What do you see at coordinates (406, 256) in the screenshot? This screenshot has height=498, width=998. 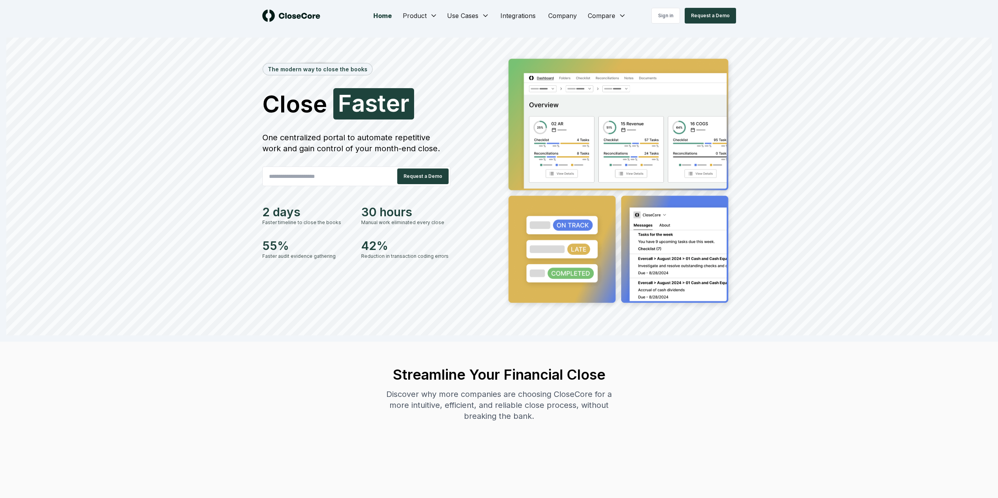 I see `div: Reduction in transaction coding errors` at bounding box center [406, 256].